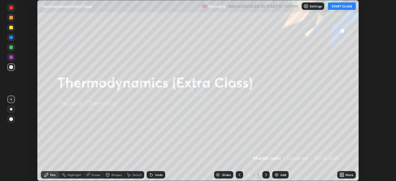 The width and height of the screenshot is (396, 181). Describe the element at coordinates (204, 6) in the screenshot. I see `img: recording.375f2c34.svg` at that location.